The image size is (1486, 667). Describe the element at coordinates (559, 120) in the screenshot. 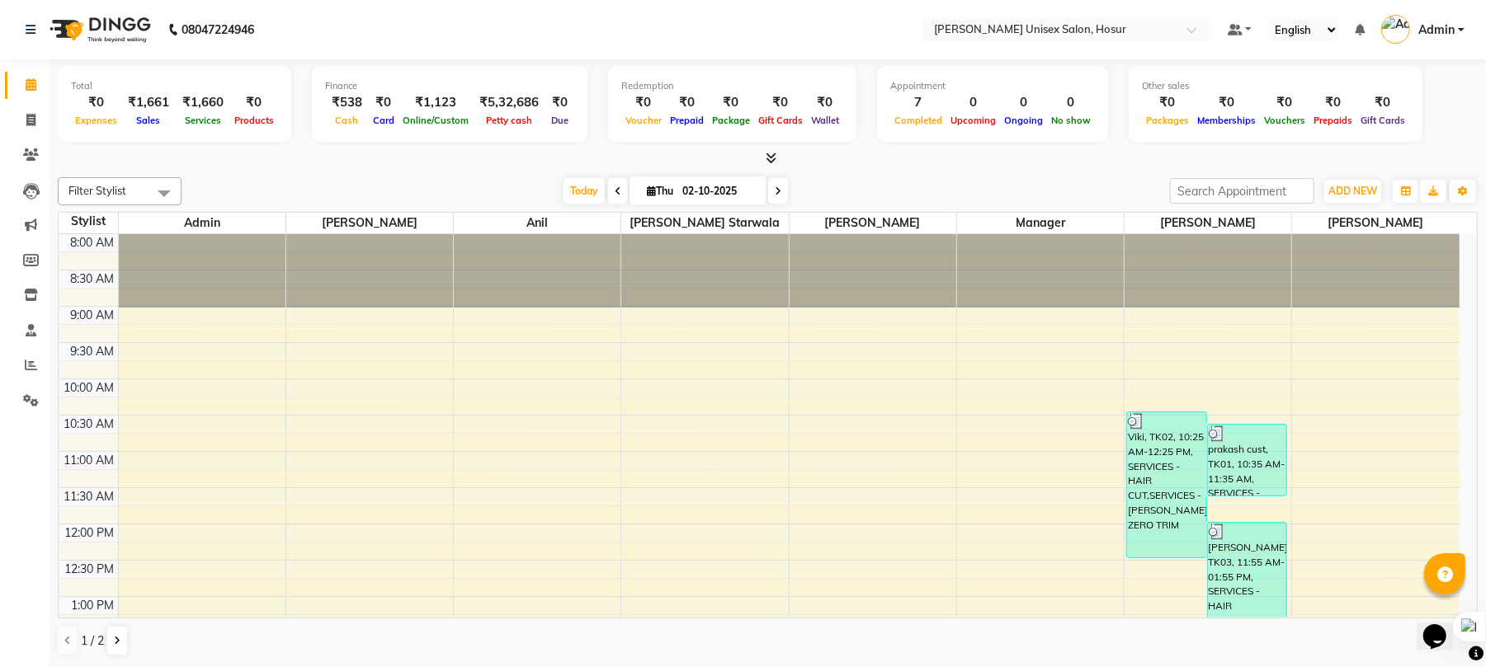

I see `span: Due` at that location.